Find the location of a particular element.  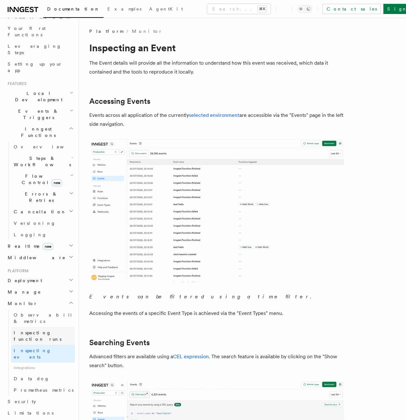

a: Security is located at coordinates (40, 401).